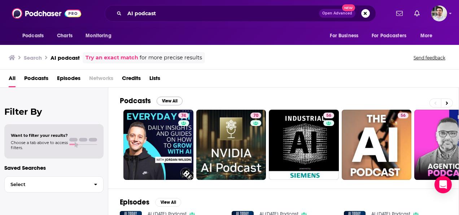  What do you see at coordinates (101, 79) in the screenshot?
I see `span: Networks` at bounding box center [101, 79].